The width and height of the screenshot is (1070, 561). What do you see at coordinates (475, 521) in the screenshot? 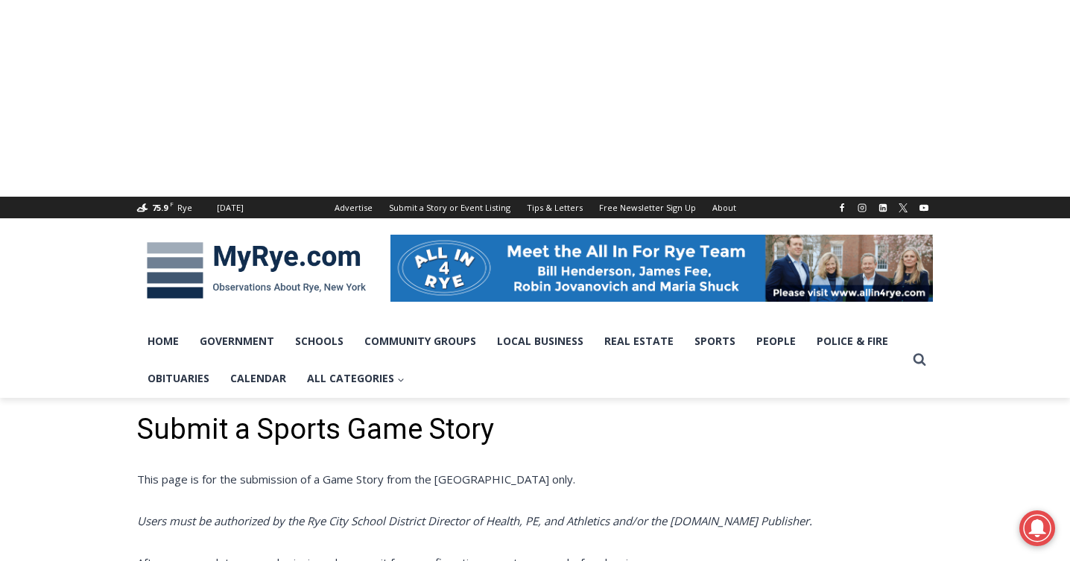
I see `i: Users must be authorized by the Rye City School District Director of Health, PE, and Athletics an...` at bounding box center [475, 521].